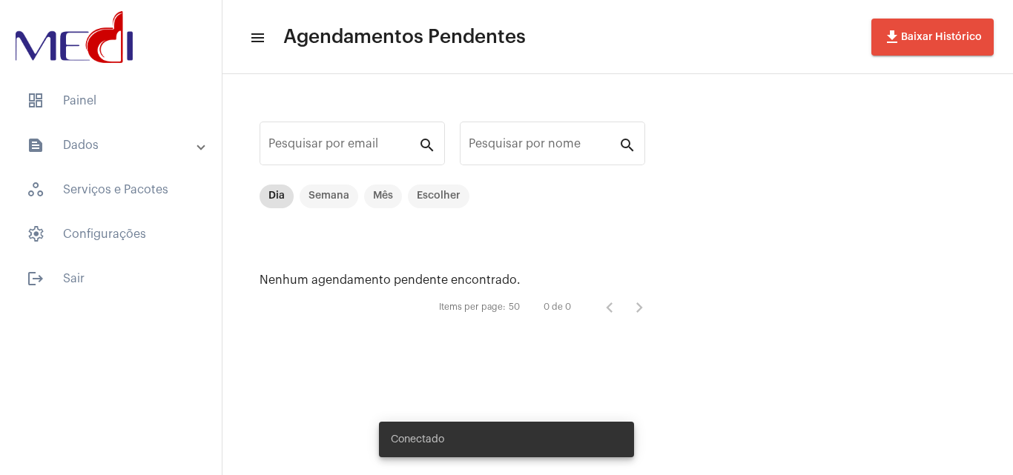 This screenshot has width=1013, height=475. I want to click on mat-expansion-panel-header: sidenav iconDados, so click(115, 145).